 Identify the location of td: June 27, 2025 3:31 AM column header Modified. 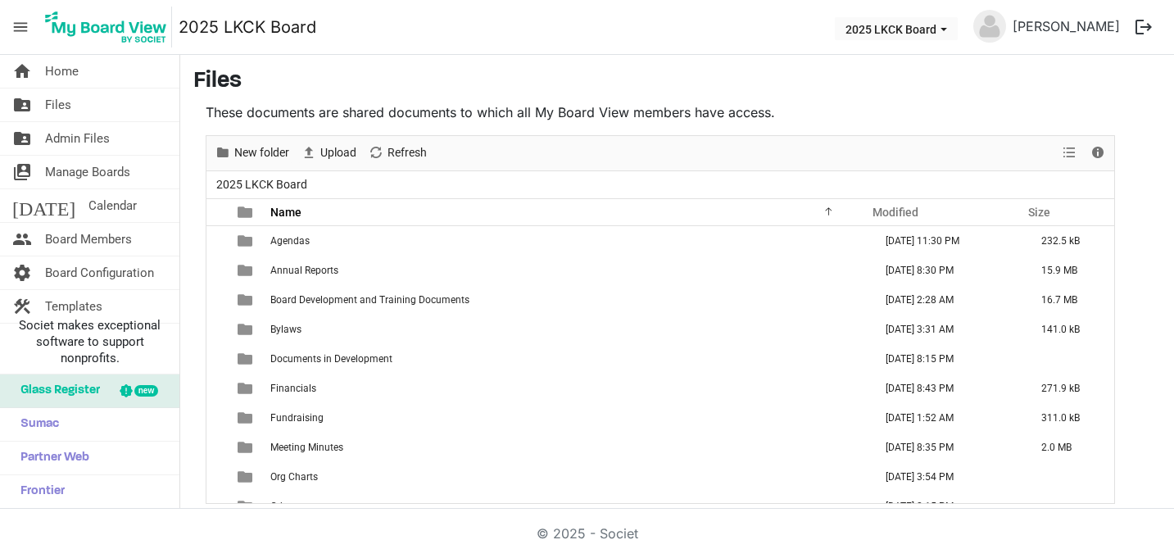
(947, 329).